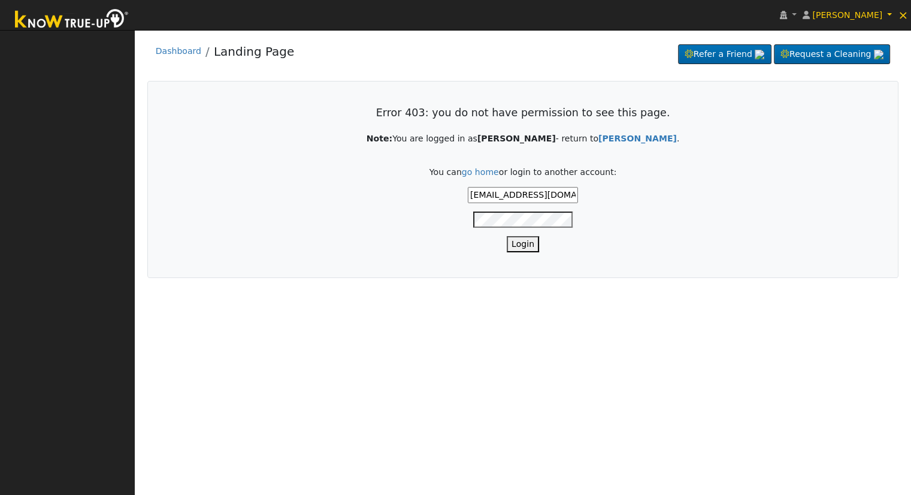 The height and width of the screenshot is (495, 911). Describe the element at coordinates (523, 244) in the screenshot. I see `button: Login` at that location.